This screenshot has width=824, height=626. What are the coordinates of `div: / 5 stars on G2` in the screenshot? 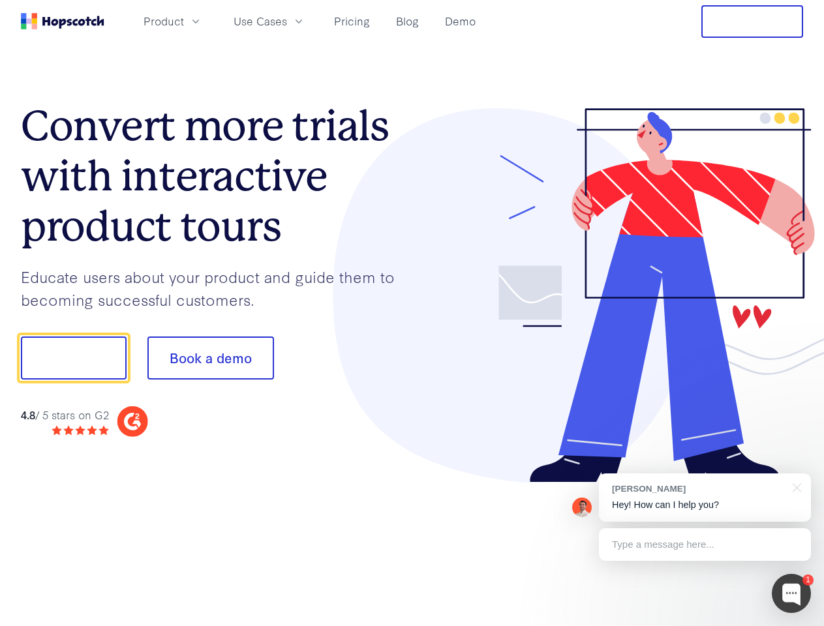 It's located at (65, 415).